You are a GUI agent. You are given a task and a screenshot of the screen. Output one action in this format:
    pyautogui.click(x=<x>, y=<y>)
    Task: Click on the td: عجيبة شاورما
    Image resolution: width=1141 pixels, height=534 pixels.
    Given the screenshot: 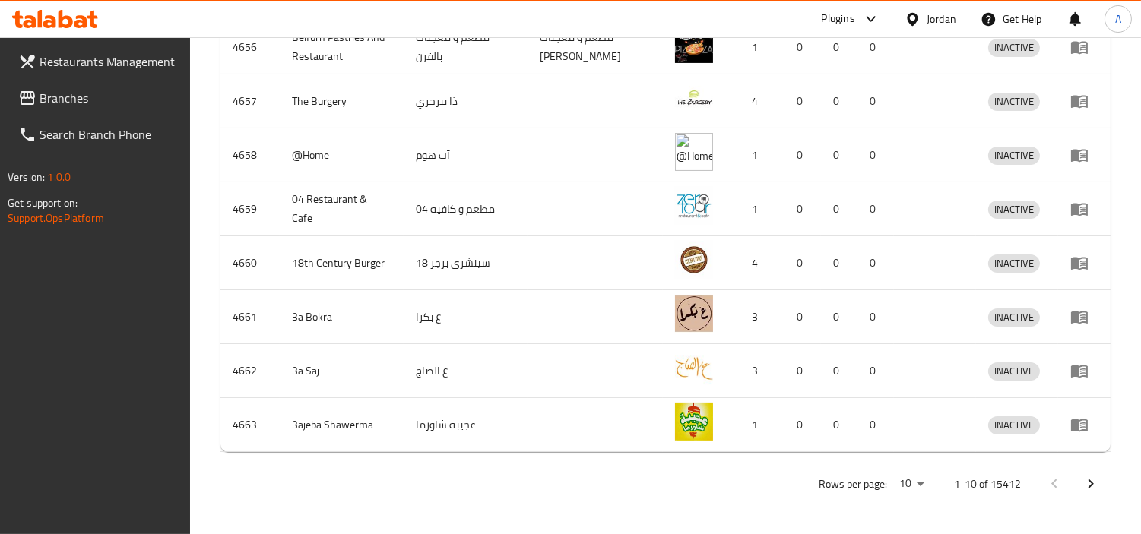 What is the action you would take?
    pyautogui.click(x=465, y=425)
    